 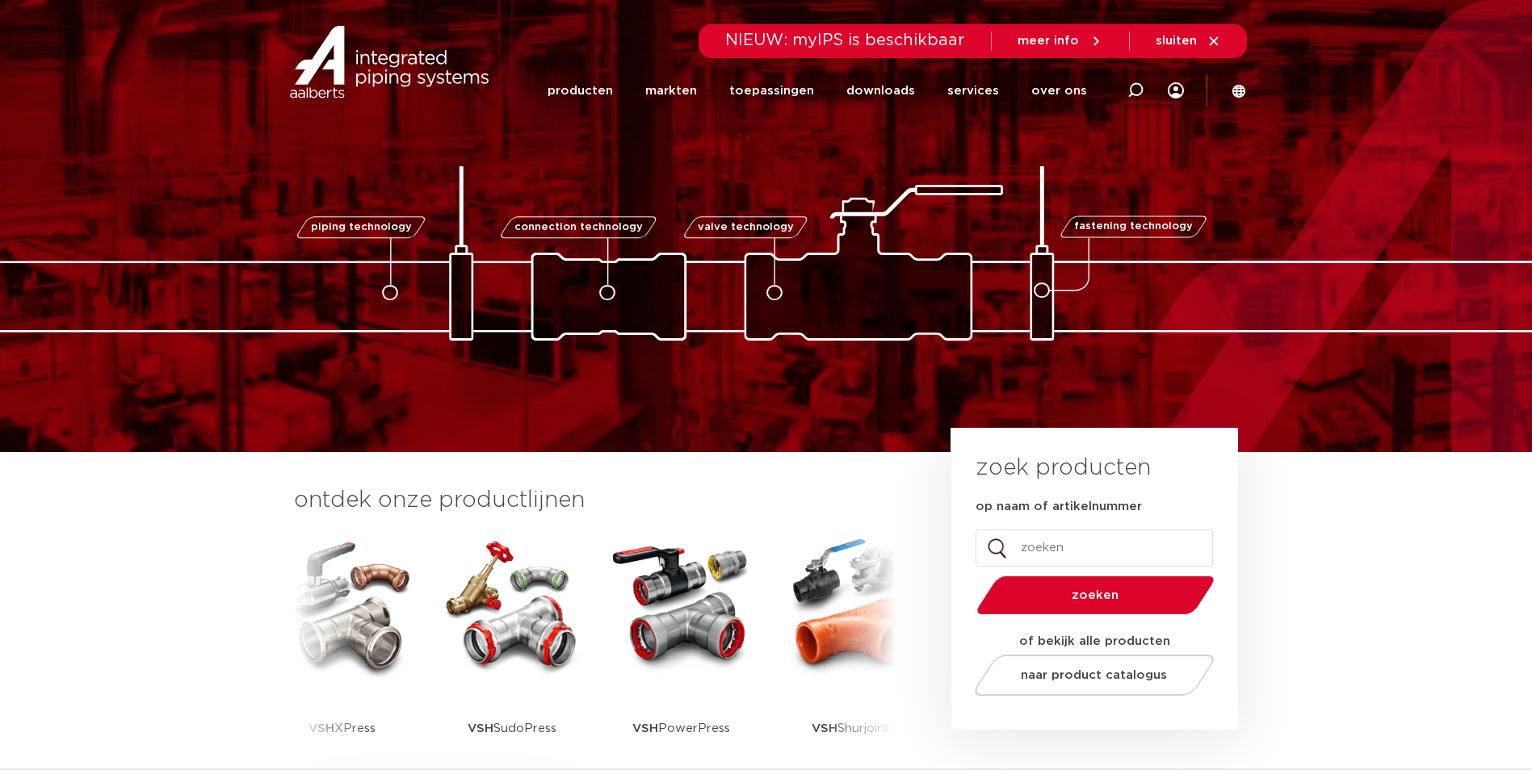 I want to click on span: piping technology, so click(x=361, y=227).